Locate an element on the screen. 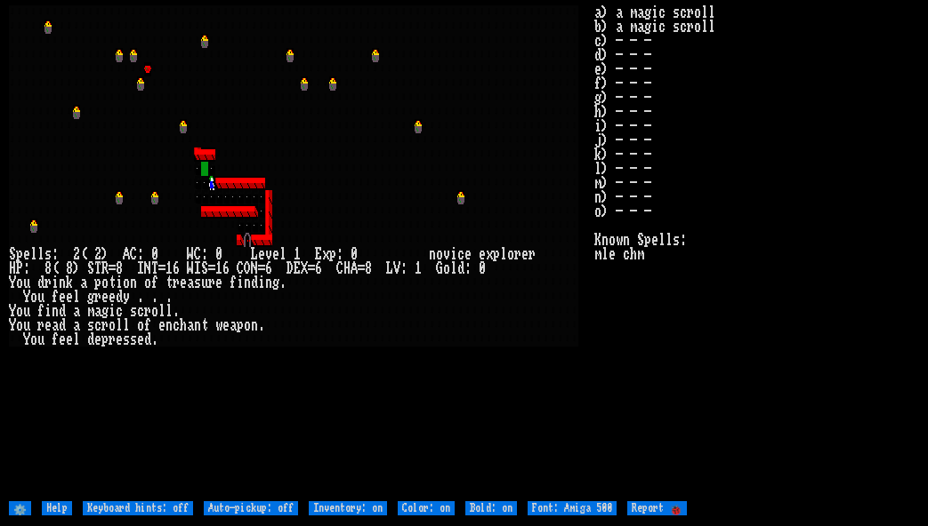 The width and height of the screenshot is (928, 526). div: D is located at coordinates (290, 269).